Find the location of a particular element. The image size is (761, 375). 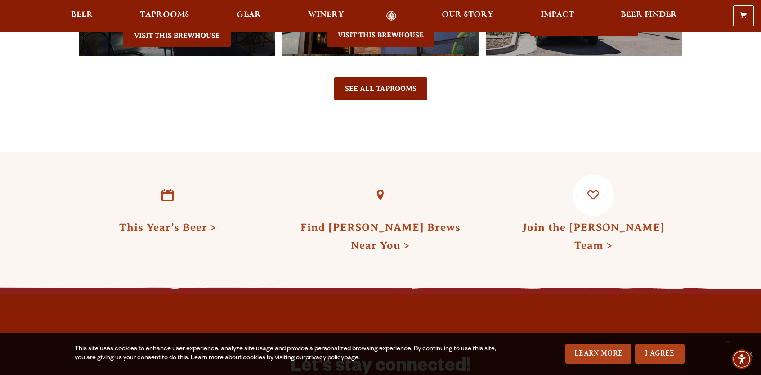

a: Gear is located at coordinates (249, 16).